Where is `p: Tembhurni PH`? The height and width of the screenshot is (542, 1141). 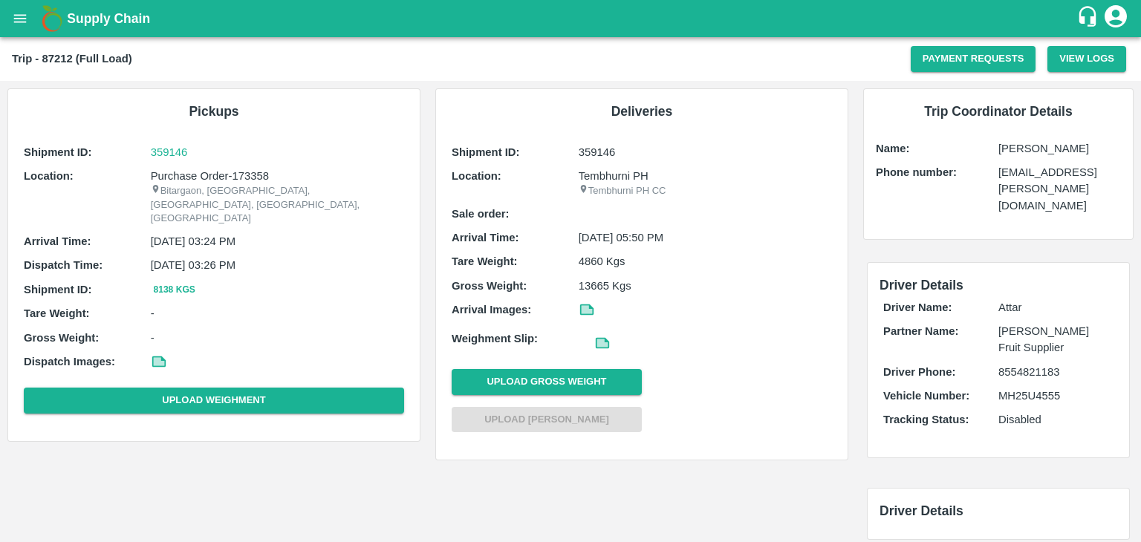
p: Tembhurni PH is located at coordinates (705, 176).